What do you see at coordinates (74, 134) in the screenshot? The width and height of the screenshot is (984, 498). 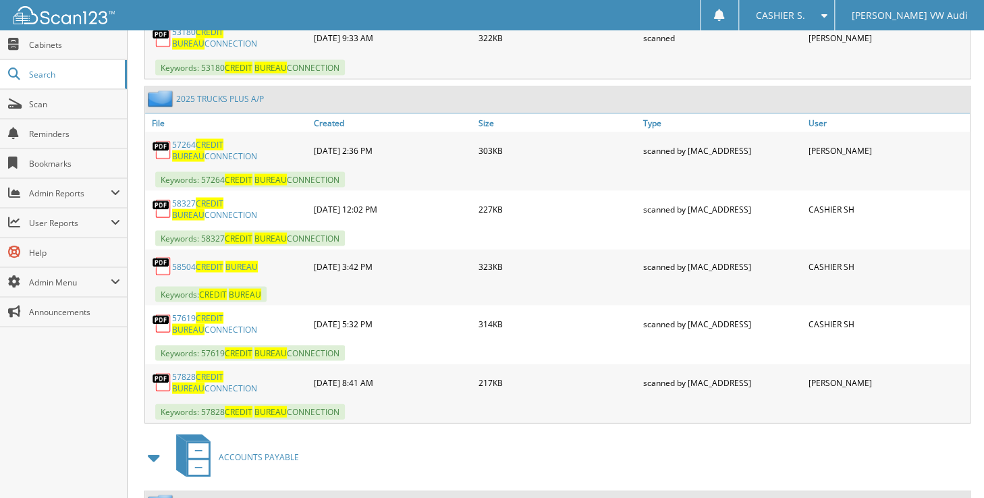 I see `span: Reminders` at bounding box center [74, 134].